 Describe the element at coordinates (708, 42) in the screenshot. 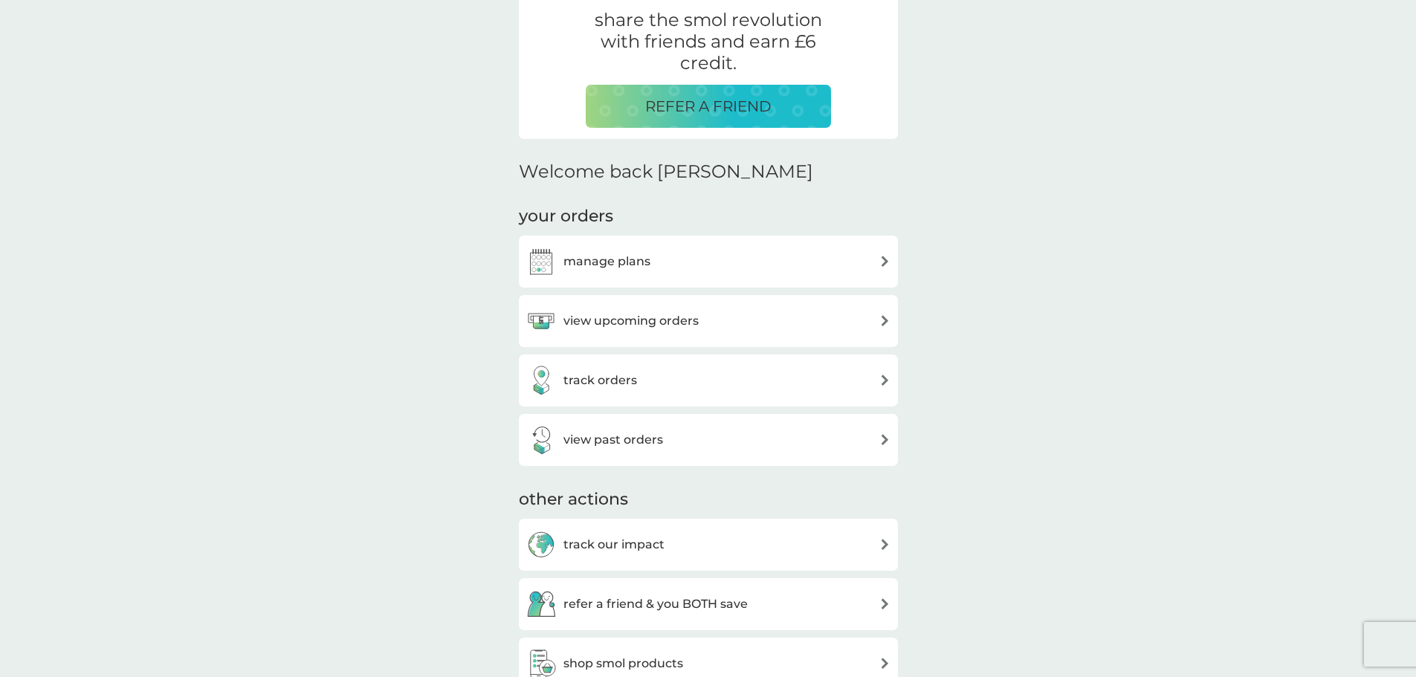

I see `p: share the smol revolution with friends and earn £6 credit.` at that location.